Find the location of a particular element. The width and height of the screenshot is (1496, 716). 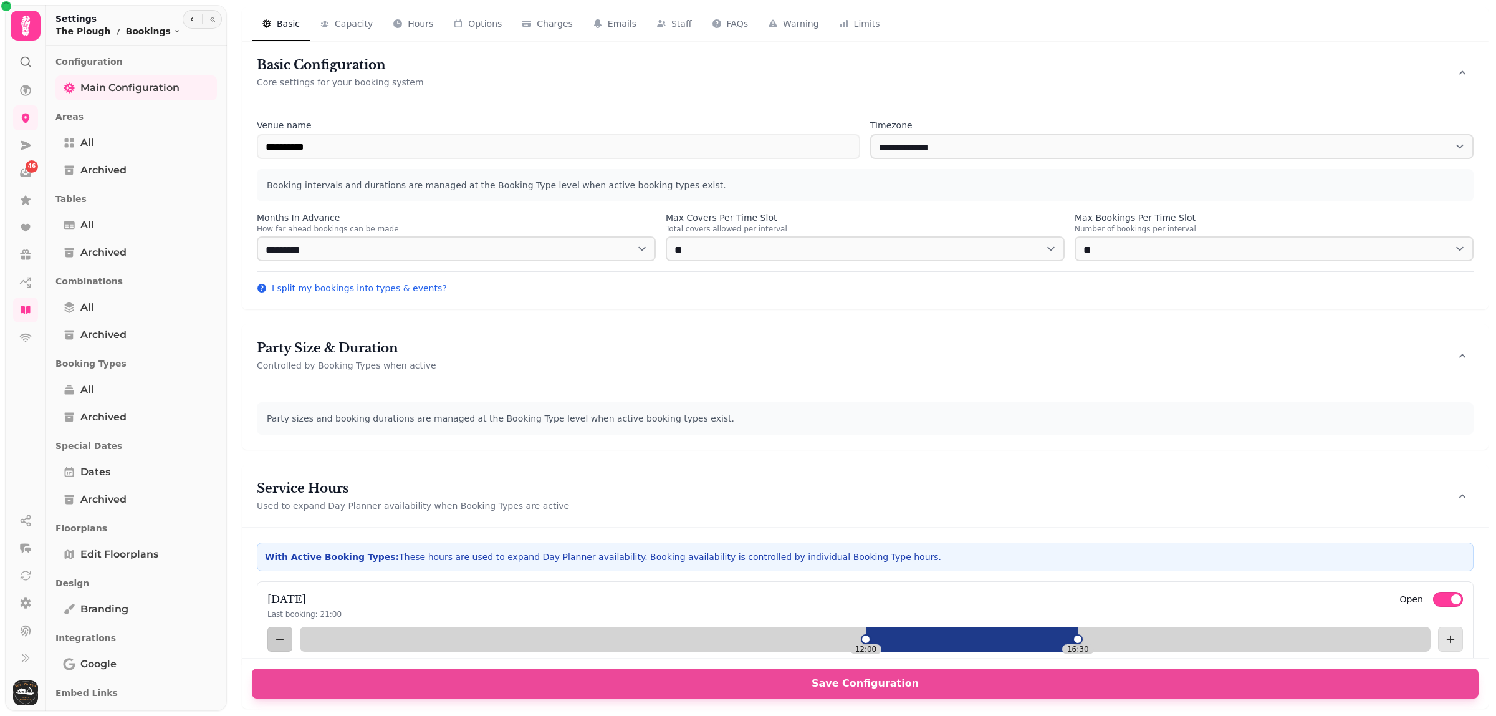

p: How far ahead bookings can be made is located at coordinates (456, 229).